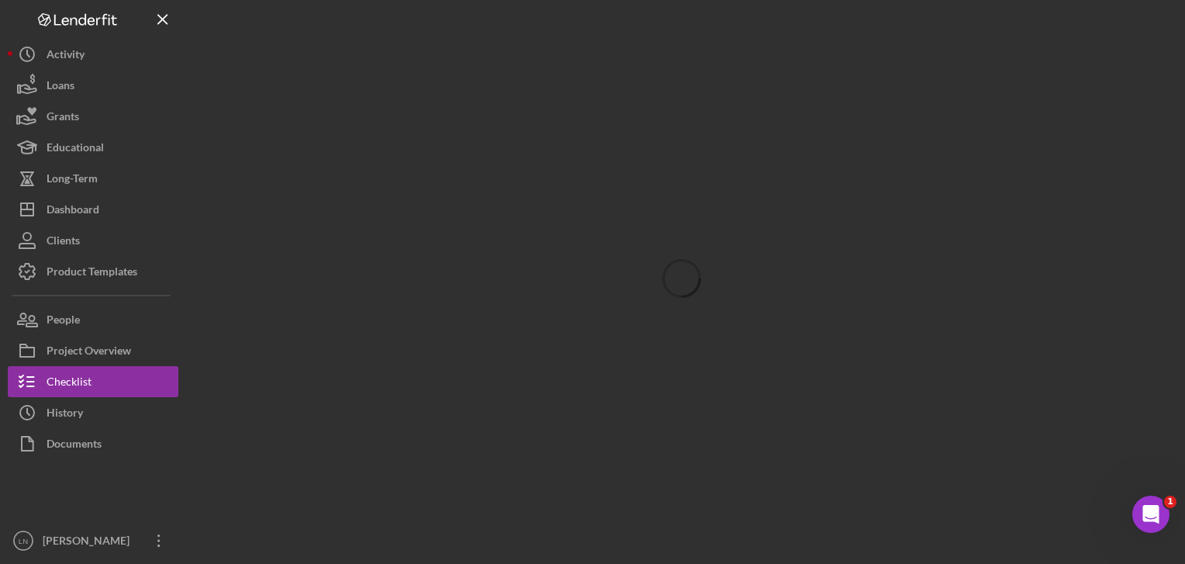  Describe the element at coordinates (93, 178) in the screenshot. I see `a: Long-Term` at that location.